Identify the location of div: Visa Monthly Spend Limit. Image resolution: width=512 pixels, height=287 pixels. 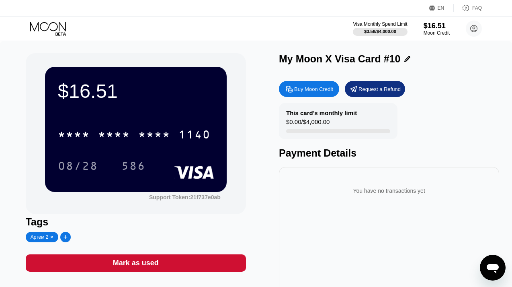
(380, 24).